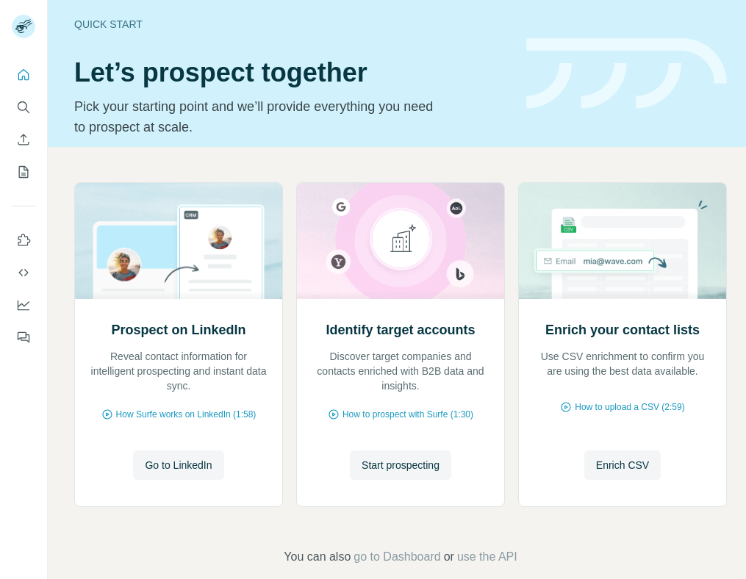 This screenshot has height=579, width=746. I want to click on button: Feedback, so click(24, 337).